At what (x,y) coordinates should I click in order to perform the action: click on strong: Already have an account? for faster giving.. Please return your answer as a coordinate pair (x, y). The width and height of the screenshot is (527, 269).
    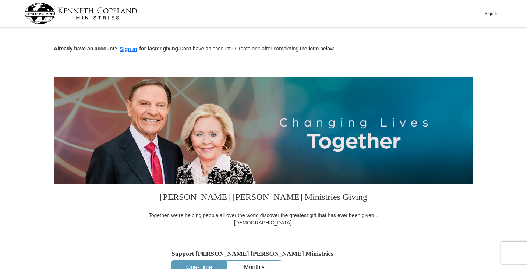
    Looking at the image, I should click on (117, 49).